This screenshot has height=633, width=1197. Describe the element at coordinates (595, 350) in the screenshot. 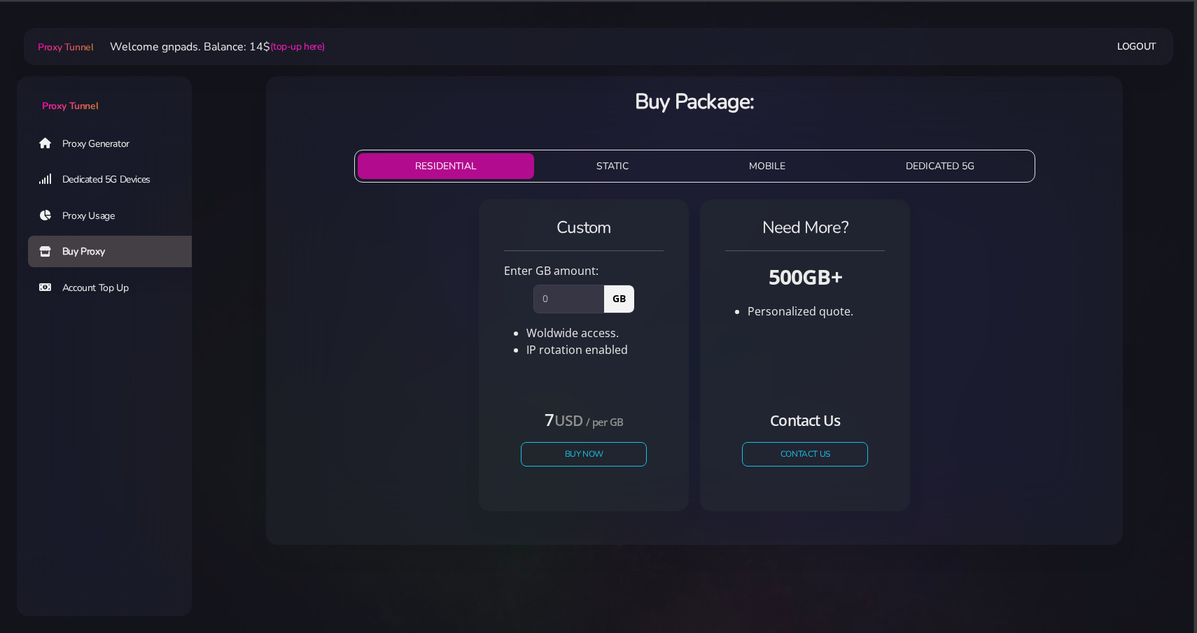

I see `li: IP rotation enabled` at that location.